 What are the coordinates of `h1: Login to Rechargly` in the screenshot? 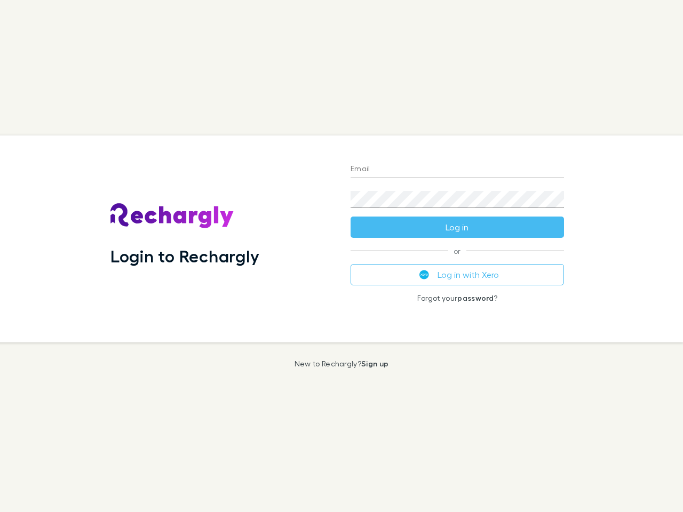 It's located at (185, 256).